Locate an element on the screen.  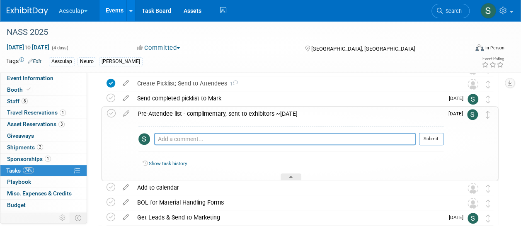
a: Shipments2 is located at coordinates (43, 147).